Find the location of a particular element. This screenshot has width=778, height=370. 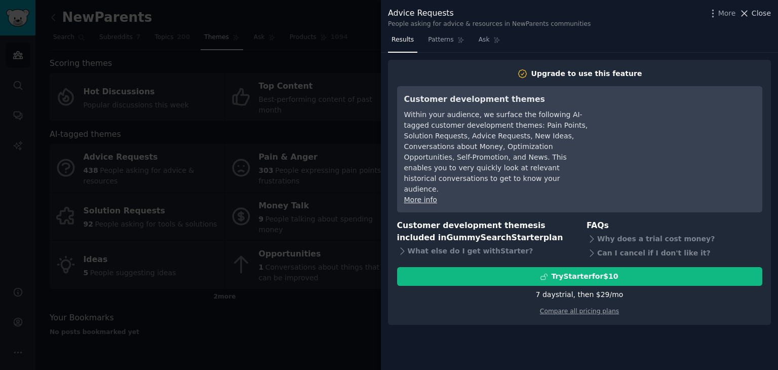

h3: Customer development themes is located at coordinates (497, 99).